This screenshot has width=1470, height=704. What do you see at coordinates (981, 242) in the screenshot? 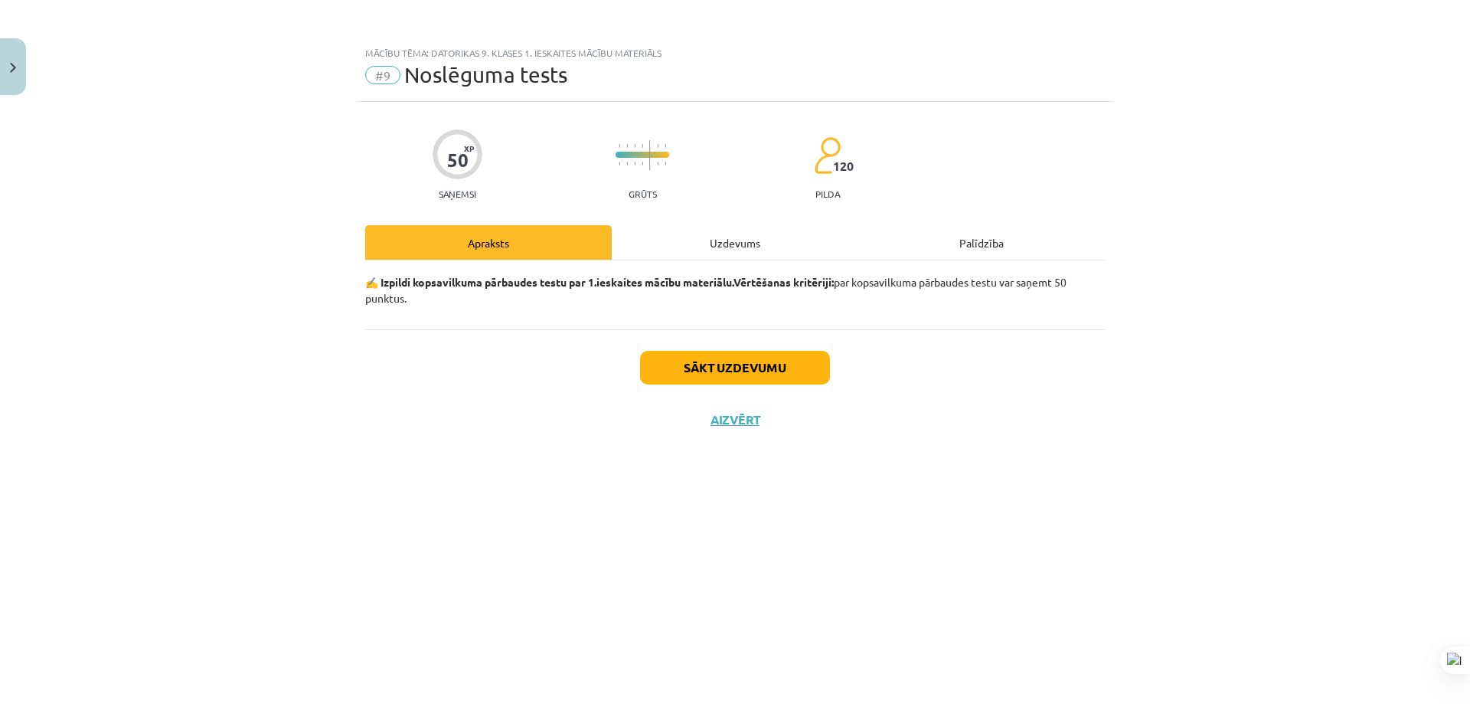
I see `div: Palīdzība` at bounding box center [981, 242].